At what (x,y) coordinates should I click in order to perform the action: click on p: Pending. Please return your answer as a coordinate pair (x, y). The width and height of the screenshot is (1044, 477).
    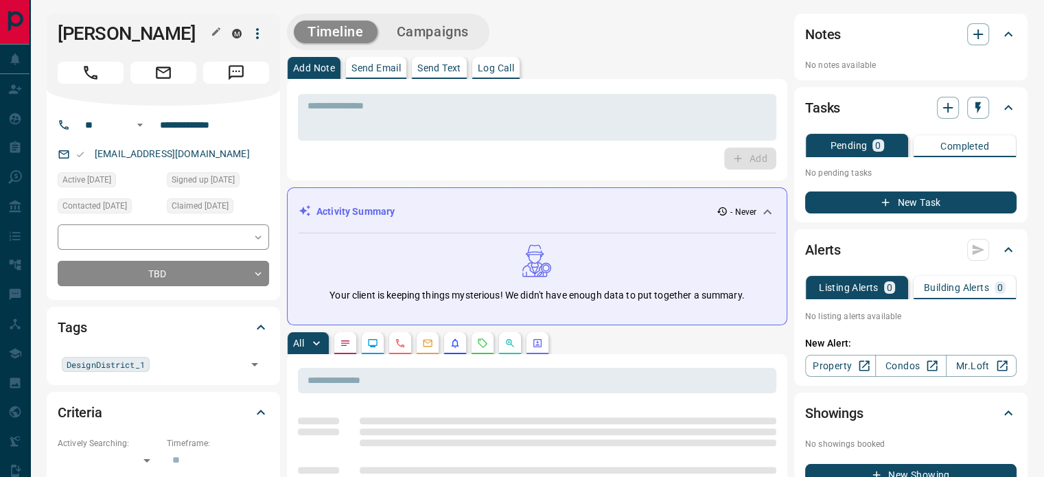
    Looking at the image, I should click on (848, 145).